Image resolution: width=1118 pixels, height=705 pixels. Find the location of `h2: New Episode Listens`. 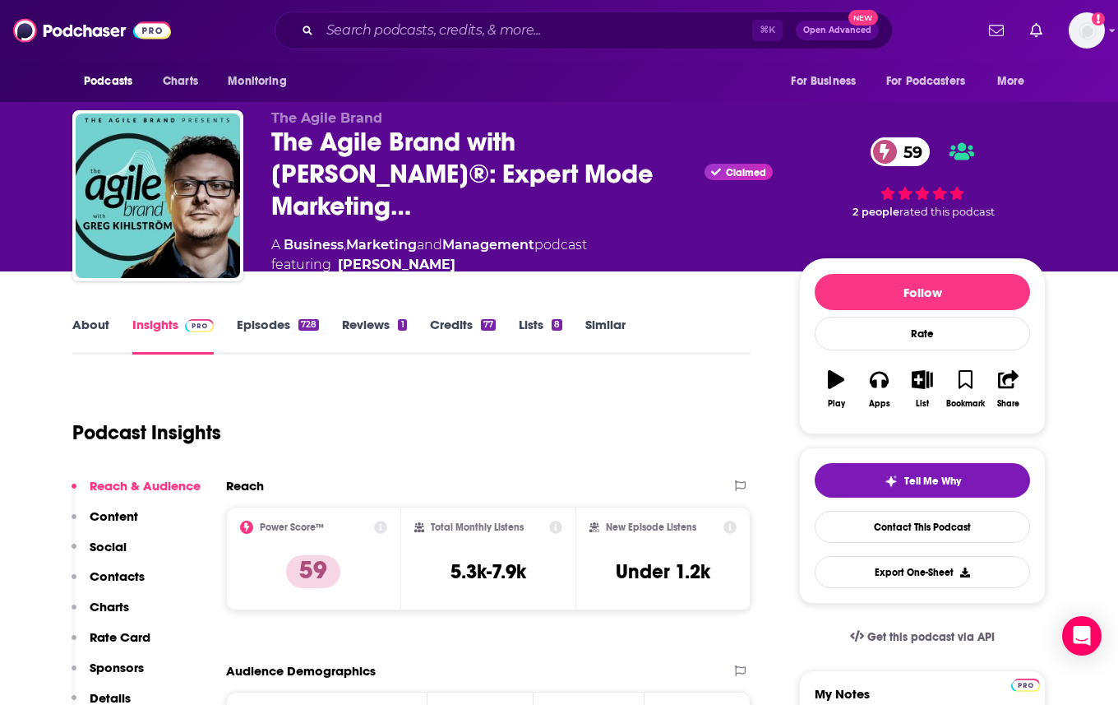

h2: New Episode Listens is located at coordinates (651, 527).